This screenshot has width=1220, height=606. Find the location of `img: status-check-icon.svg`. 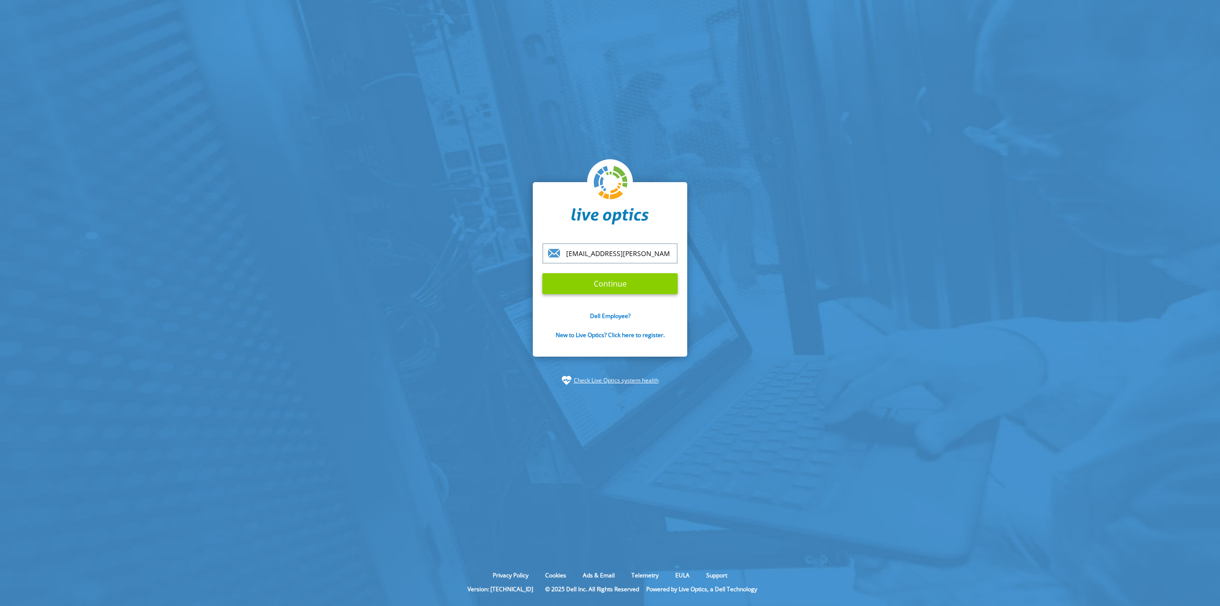

img: status-check-icon.svg is located at coordinates (567, 380).